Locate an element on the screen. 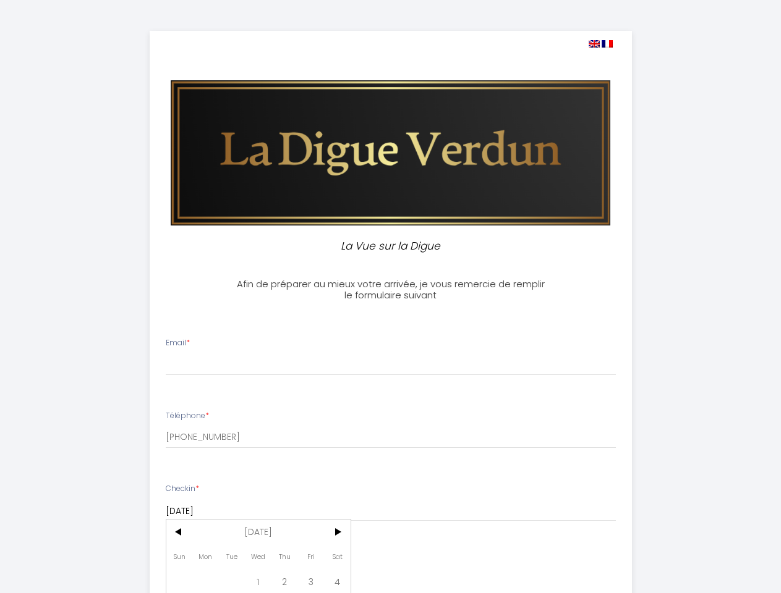 The height and width of the screenshot is (593, 781). h3: Afin de préparer au mieux votre arrivée, je vous remercie de remplir le formulaire suivant is located at coordinates (391, 290).